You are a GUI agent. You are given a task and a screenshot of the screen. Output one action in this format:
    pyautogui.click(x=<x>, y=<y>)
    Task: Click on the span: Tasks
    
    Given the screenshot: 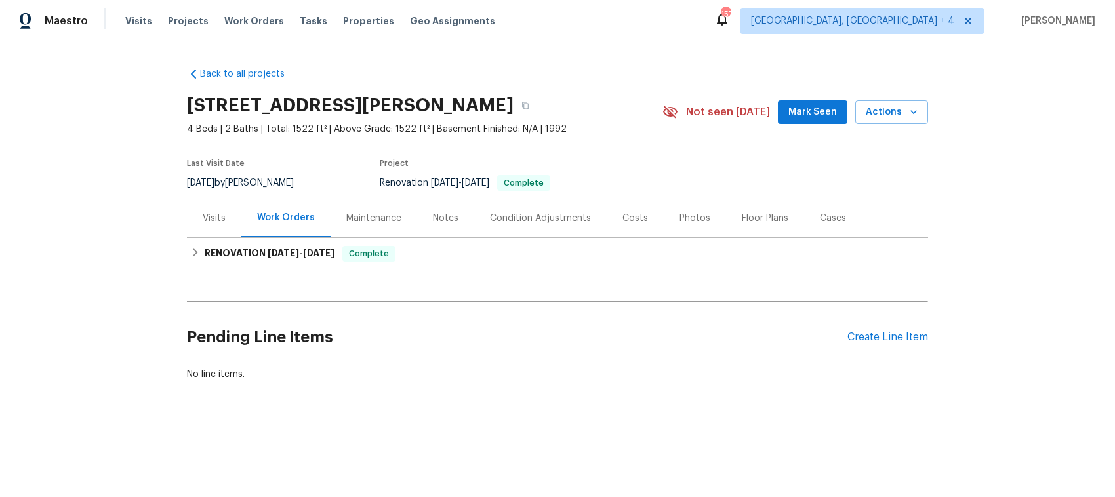 What is the action you would take?
    pyautogui.click(x=314, y=21)
    